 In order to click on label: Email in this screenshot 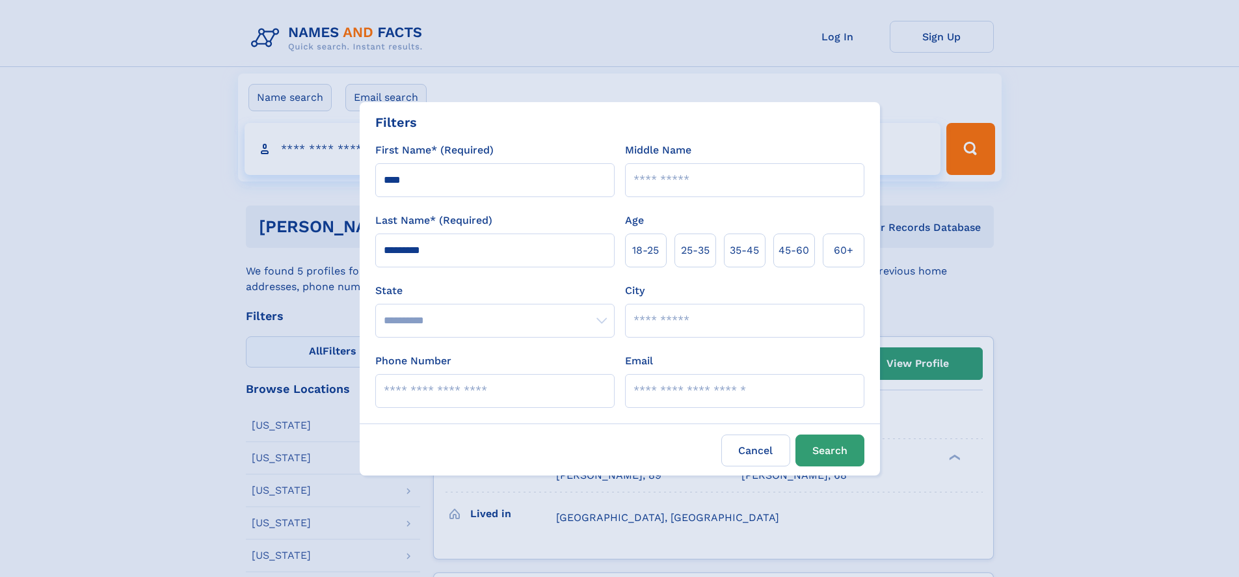, I will do `click(639, 361)`.